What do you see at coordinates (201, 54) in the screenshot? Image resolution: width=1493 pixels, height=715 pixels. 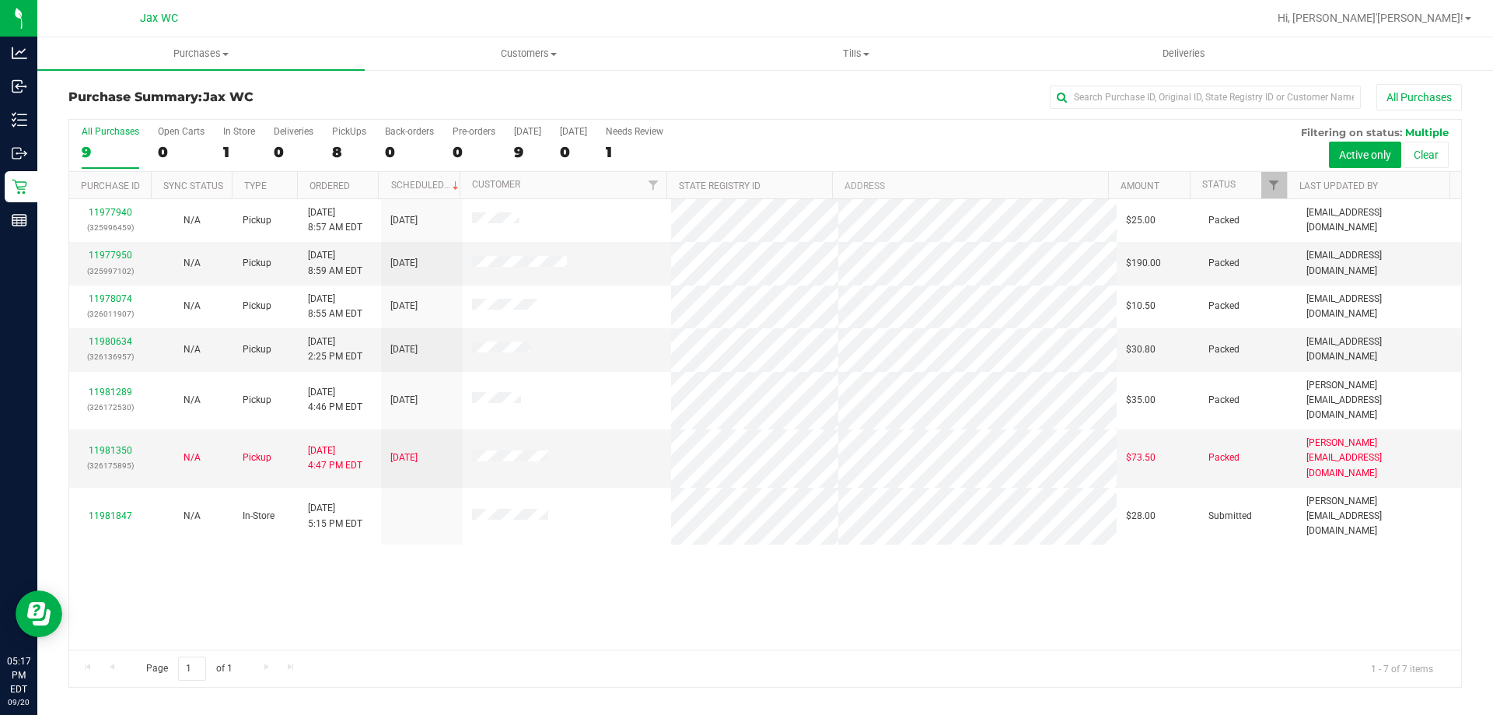 I see `a: Purchases` at bounding box center [201, 54].